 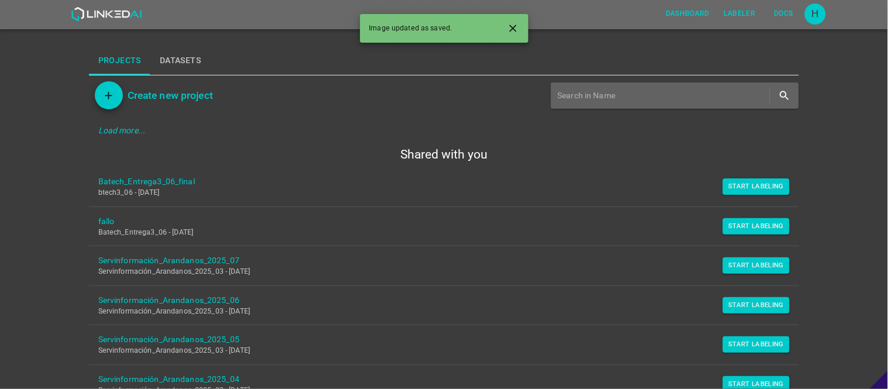 What do you see at coordinates (411, 29) in the screenshot?
I see `span: Image updated as saved.` at bounding box center [411, 29].